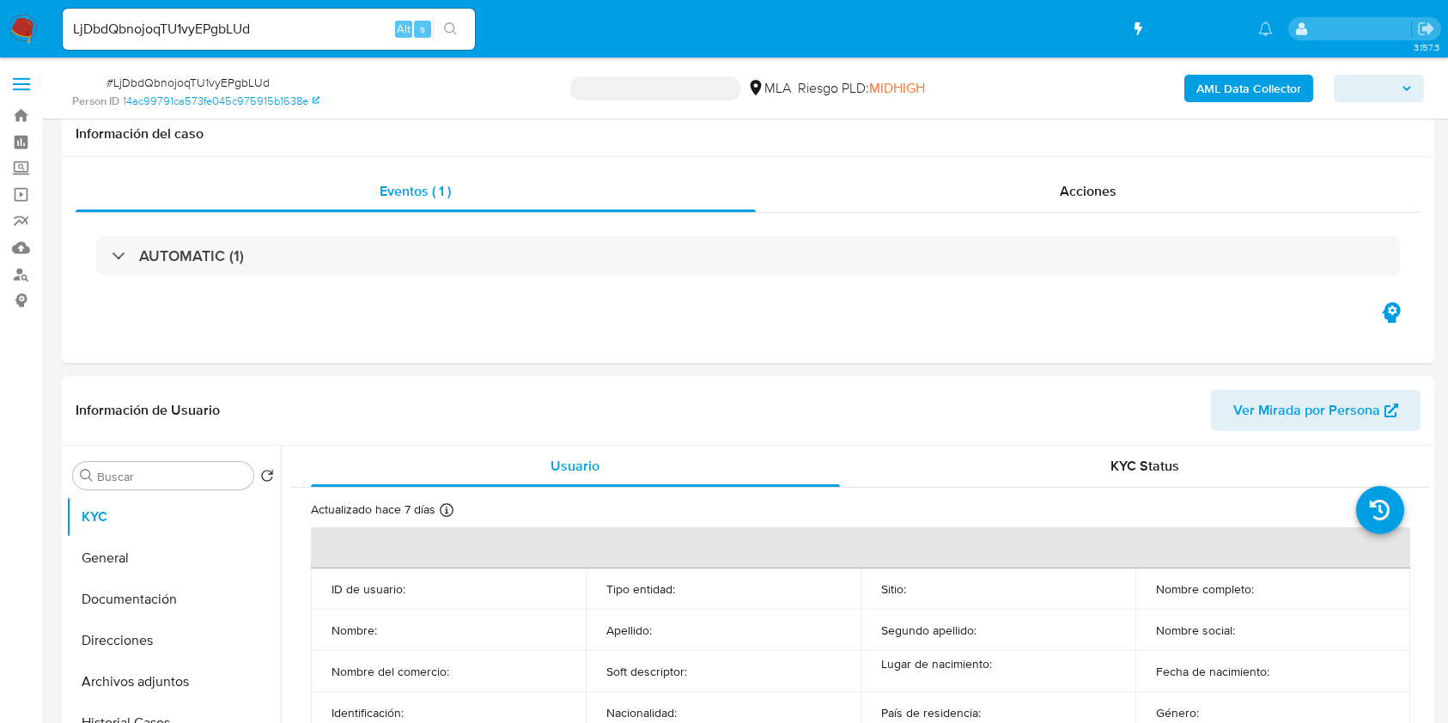 This screenshot has width=1448, height=723. Describe the element at coordinates (269, 29) in the screenshot. I see `input: Buscar usuario o caso...` at that location.